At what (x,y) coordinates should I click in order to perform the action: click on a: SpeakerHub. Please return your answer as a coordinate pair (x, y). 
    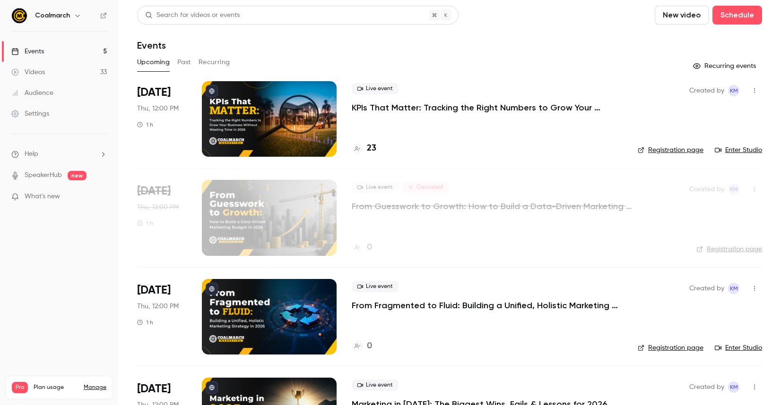
    Looking at the image, I should click on (43, 175).